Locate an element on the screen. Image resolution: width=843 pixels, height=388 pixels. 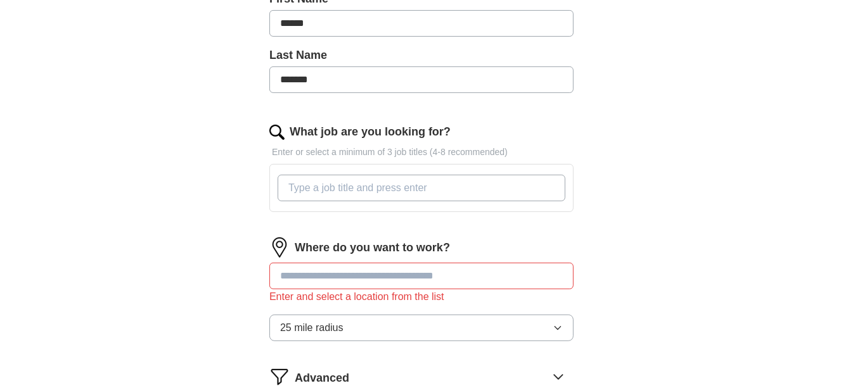
div: Enter and select a location from the list is located at coordinates (421, 297).